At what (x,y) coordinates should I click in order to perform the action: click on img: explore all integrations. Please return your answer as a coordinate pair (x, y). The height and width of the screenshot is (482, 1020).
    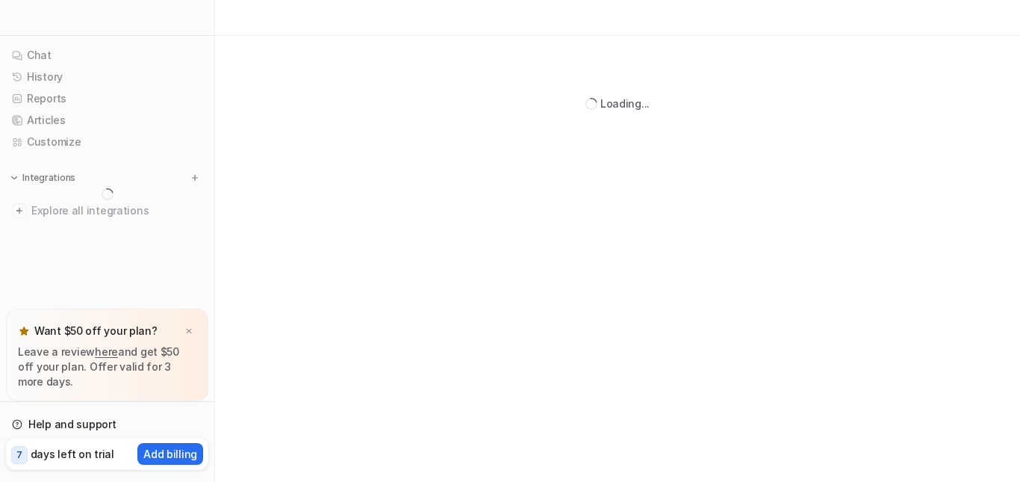
    Looking at the image, I should click on (19, 211).